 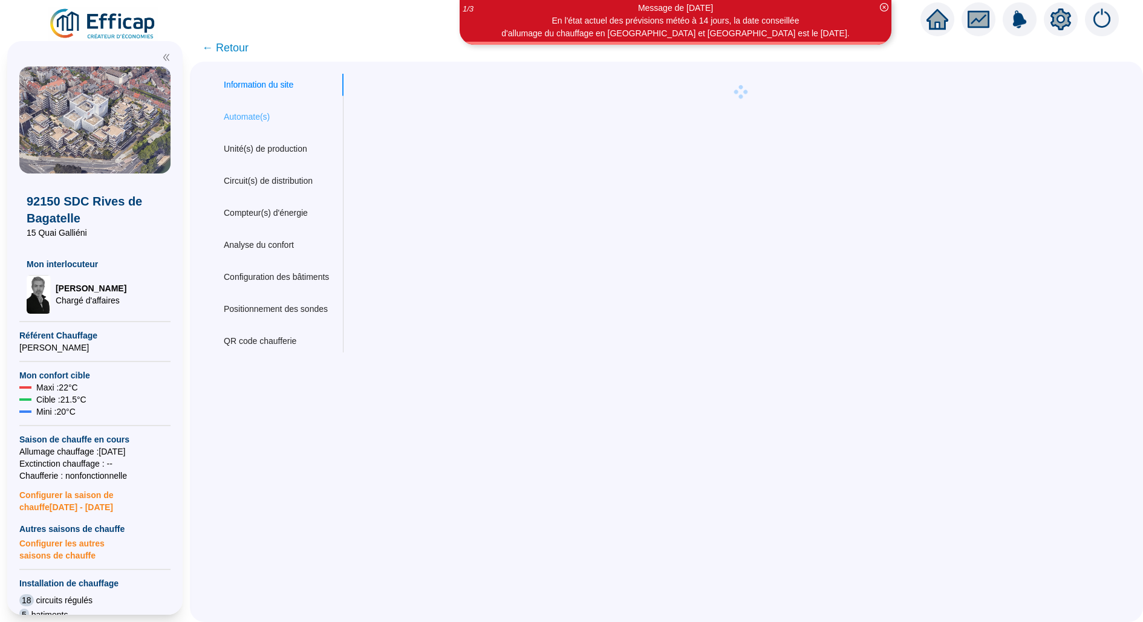 I want to click on span: Mon interlocuteur, so click(x=95, y=264).